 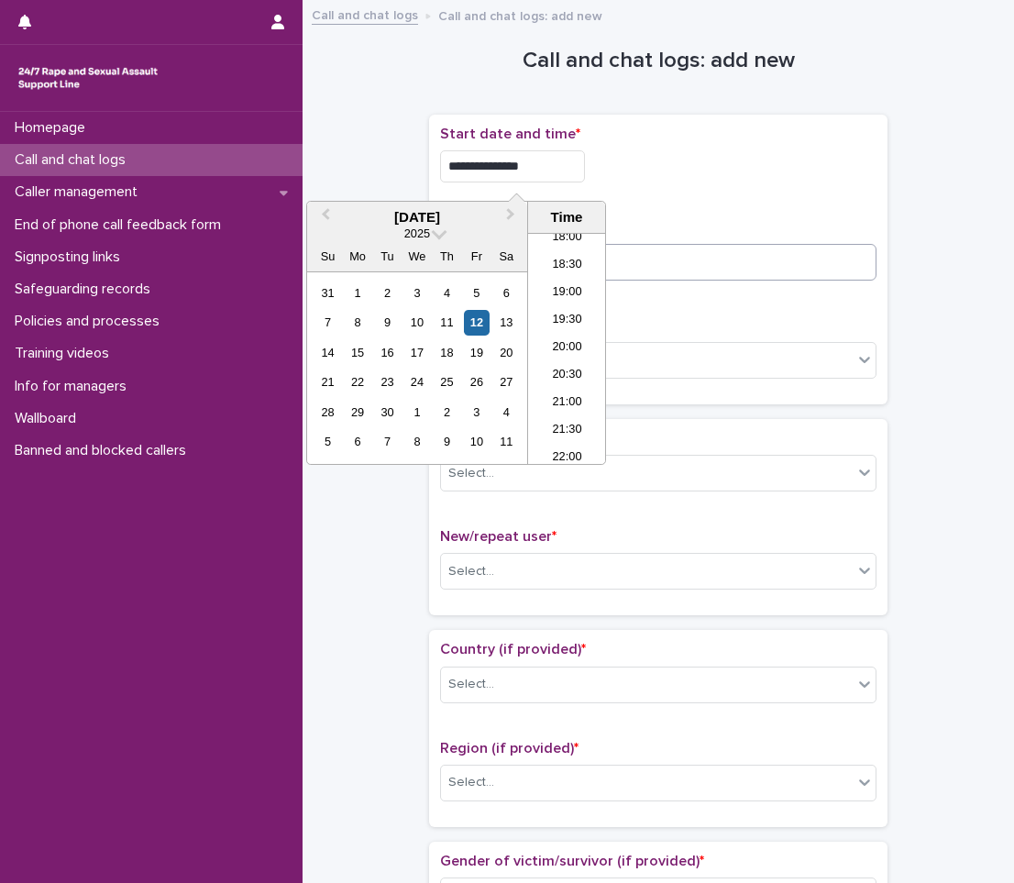 What do you see at coordinates (86, 289) in the screenshot?
I see `p: Safeguarding records` at bounding box center [86, 289].